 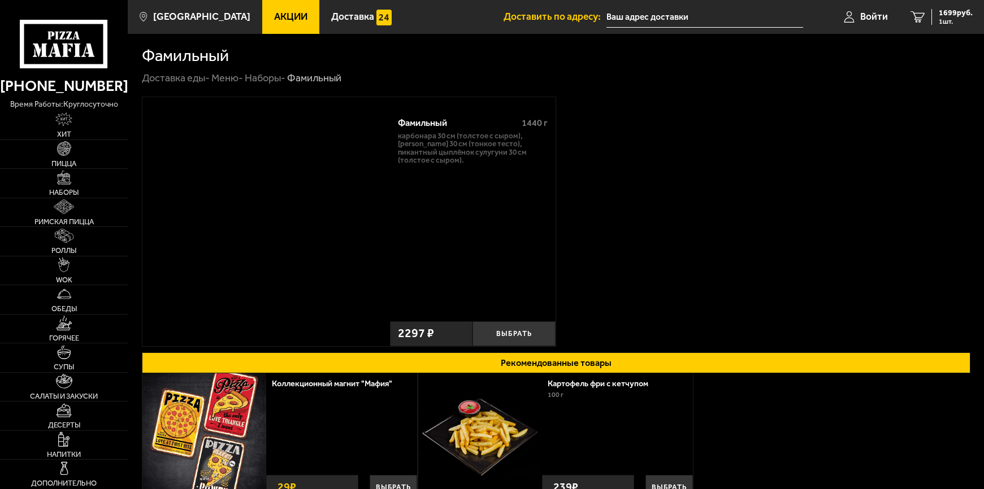 I want to click on span: Супы, so click(x=64, y=367).